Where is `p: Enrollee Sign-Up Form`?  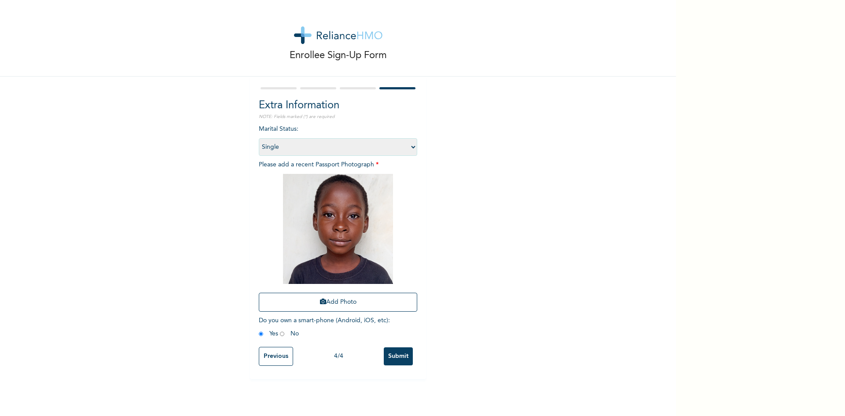
p: Enrollee Sign-Up Form is located at coordinates (338, 55).